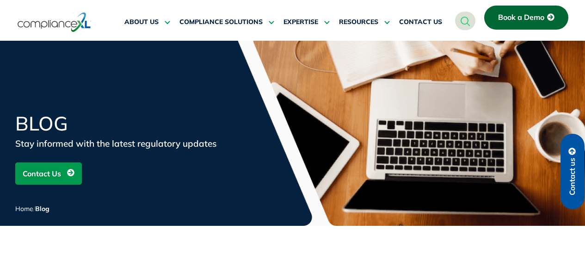 This screenshot has width=585, height=255. What do you see at coordinates (147, 22) in the screenshot?
I see `a: ABOUT US` at bounding box center [147, 22].